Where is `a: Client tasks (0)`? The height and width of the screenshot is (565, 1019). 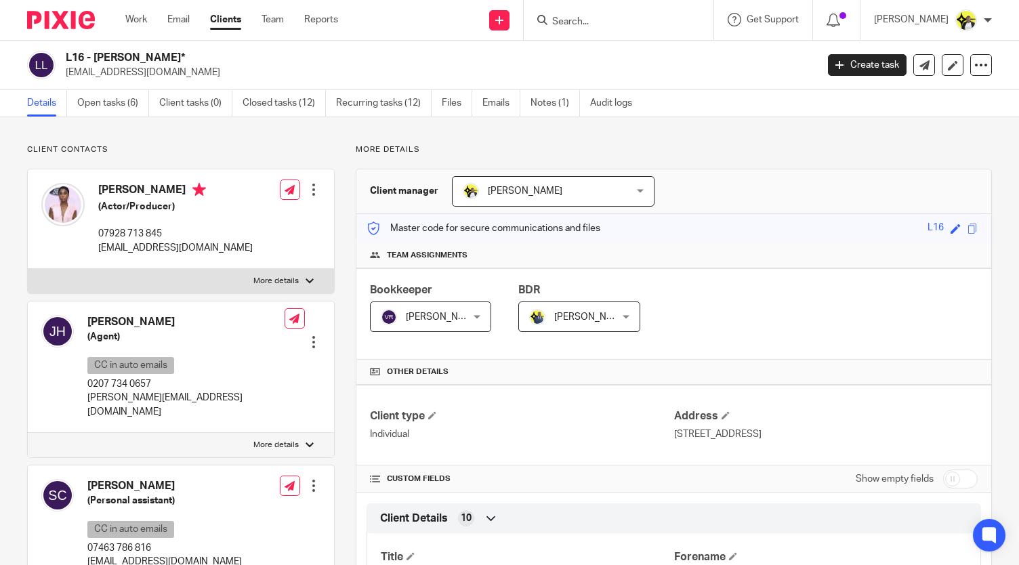 a: Client tasks (0) is located at coordinates (196, 103).